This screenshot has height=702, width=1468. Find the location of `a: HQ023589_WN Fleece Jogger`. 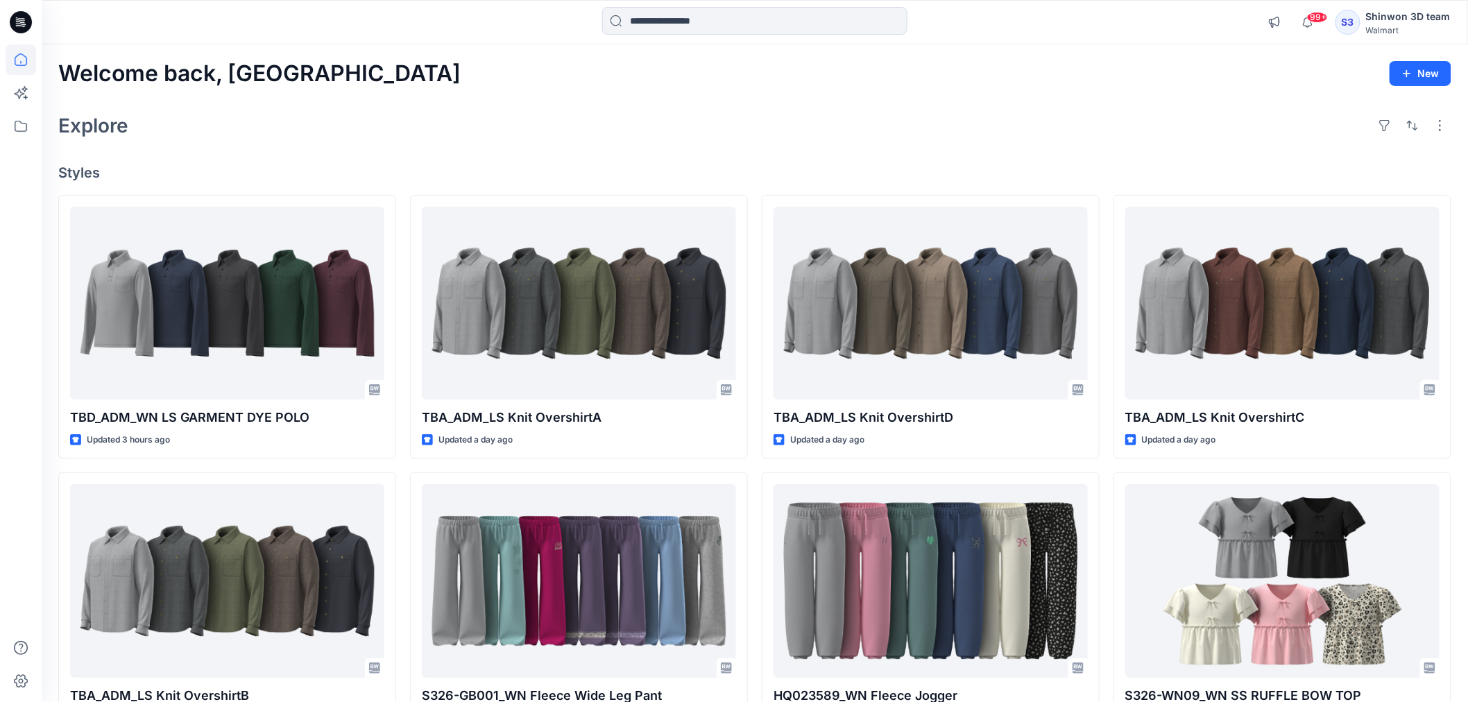

a: HQ023589_WN Fleece Jogger is located at coordinates (930, 581).